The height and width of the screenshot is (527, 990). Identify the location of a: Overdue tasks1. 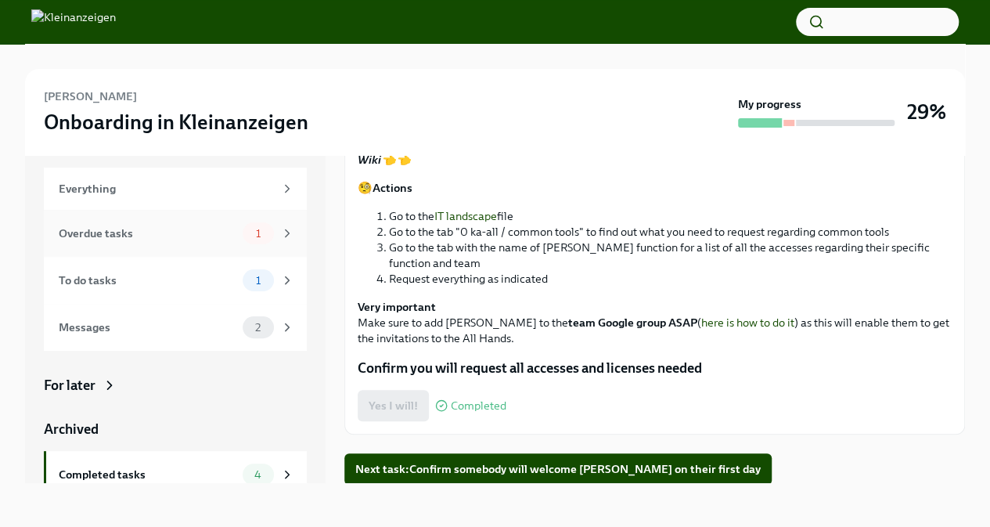
(175, 233).